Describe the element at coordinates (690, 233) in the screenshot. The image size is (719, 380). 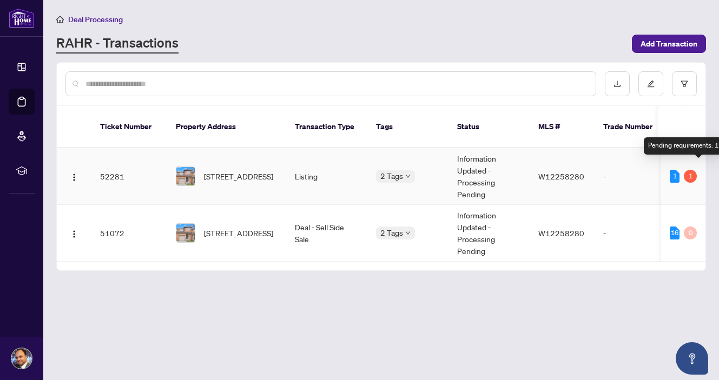
I see `div: 0` at that location.